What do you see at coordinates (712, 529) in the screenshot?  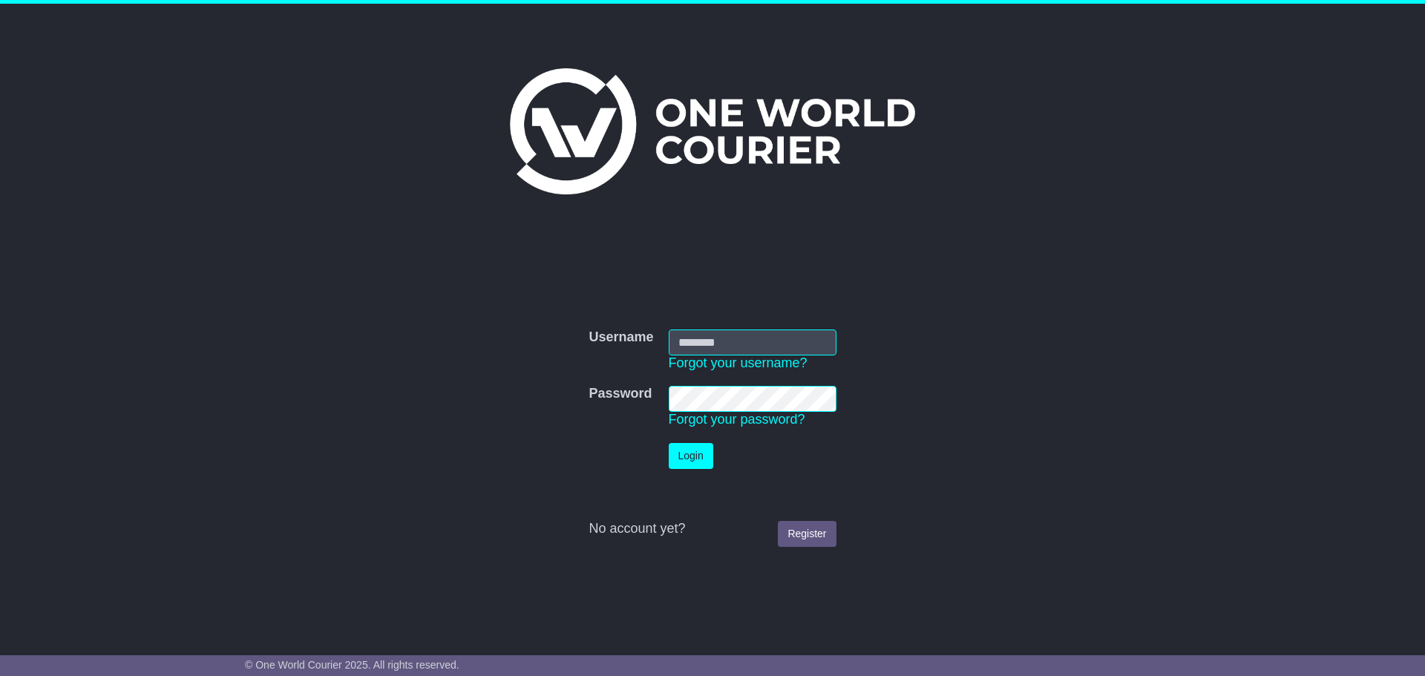 I see `div: No account yet?` at bounding box center [712, 529].